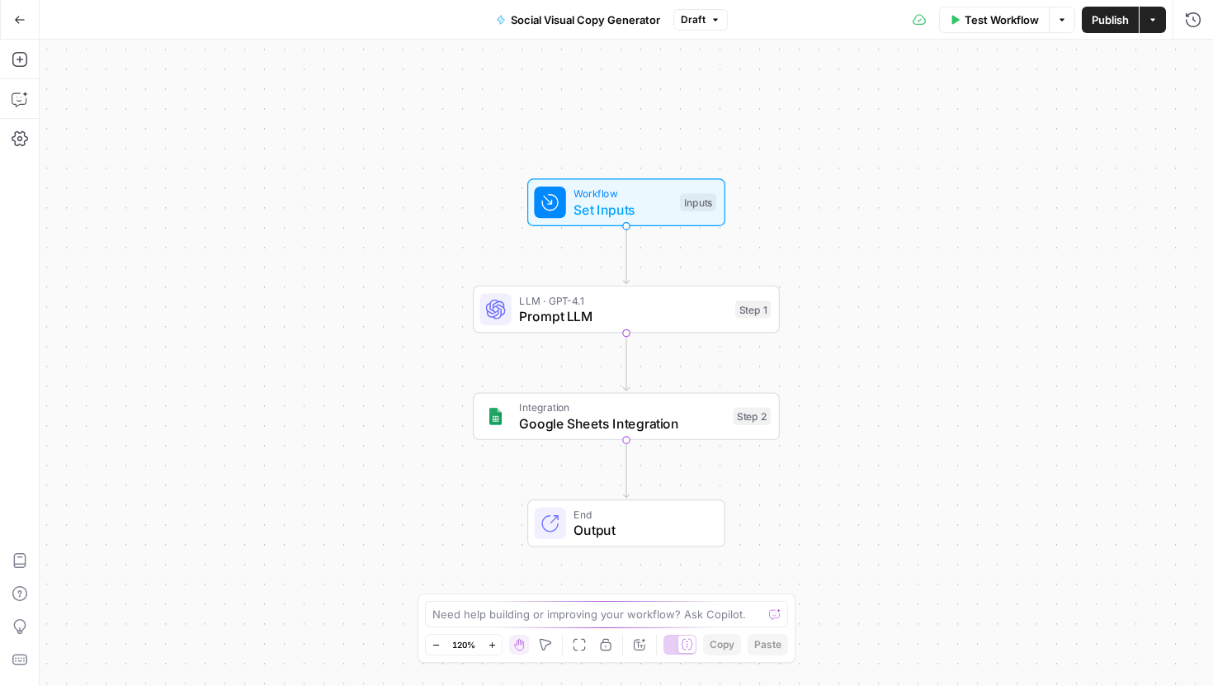  What do you see at coordinates (1110, 20) in the screenshot?
I see `span: Publish` at bounding box center [1110, 20].